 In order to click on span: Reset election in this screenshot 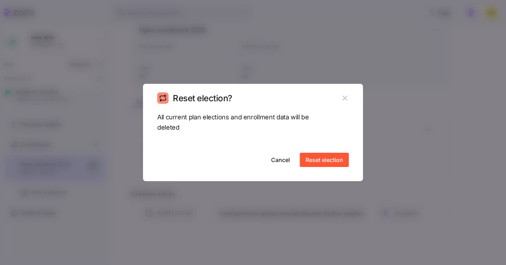, I will do `click(324, 160)`.